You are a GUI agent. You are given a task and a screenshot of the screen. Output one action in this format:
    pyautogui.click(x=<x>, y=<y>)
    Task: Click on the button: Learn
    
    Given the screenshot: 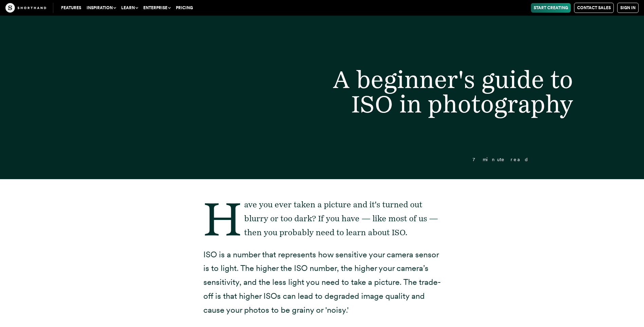 What is the action you would take?
    pyautogui.click(x=129, y=8)
    